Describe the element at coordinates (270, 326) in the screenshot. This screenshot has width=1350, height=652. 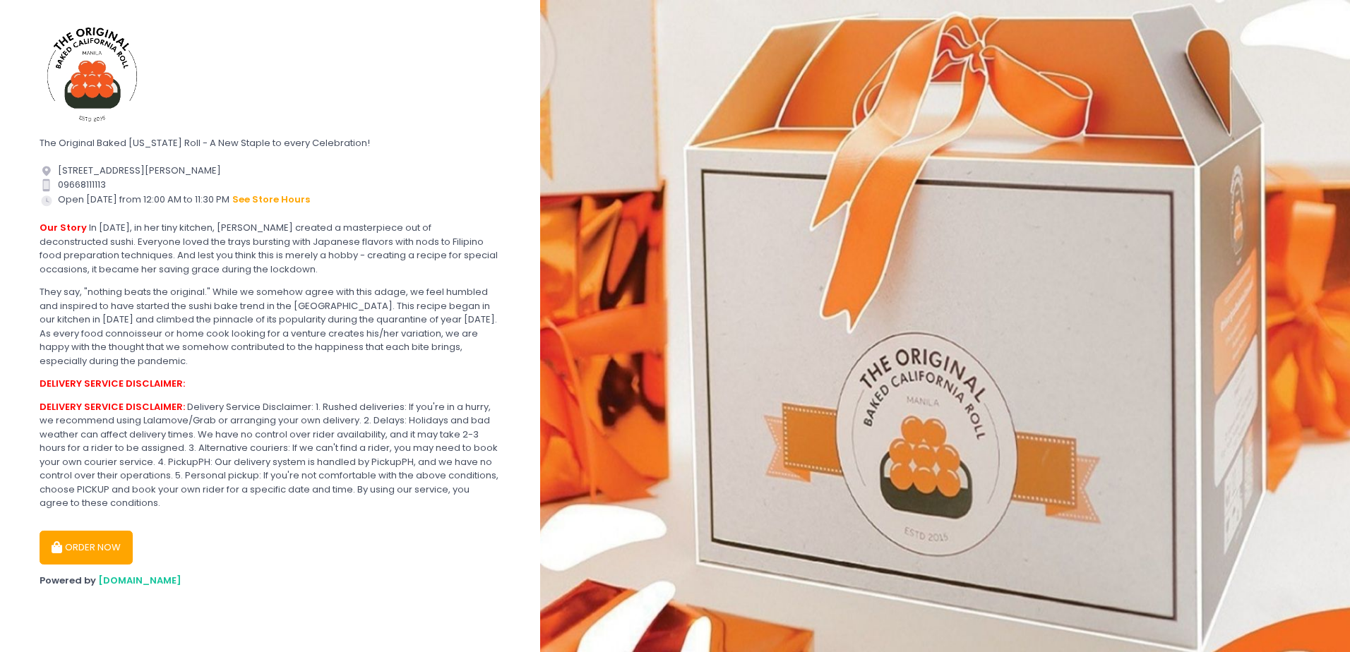
I see `div: They say, "nothing beats the original." While we somehow agree with this adage, we feel humbled a...` at that location.